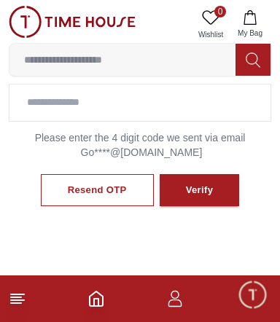 Image resolution: width=280 pixels, height=322 pixels. Describe the element at coordinates (220, 12) in the screenshot. I see `span: 0` at that location.